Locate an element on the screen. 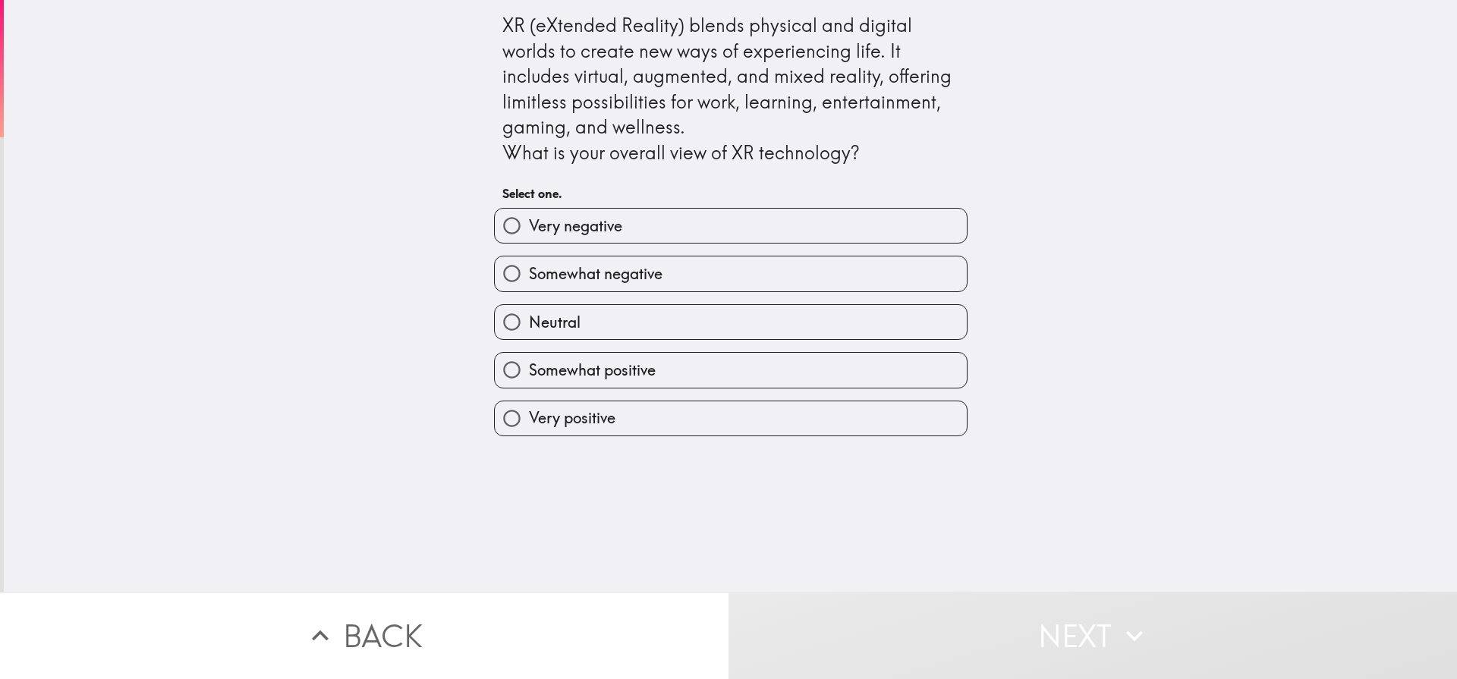 This screenshot has height=679, width=1457. button: Very negative is located at coordinates (731, 225).